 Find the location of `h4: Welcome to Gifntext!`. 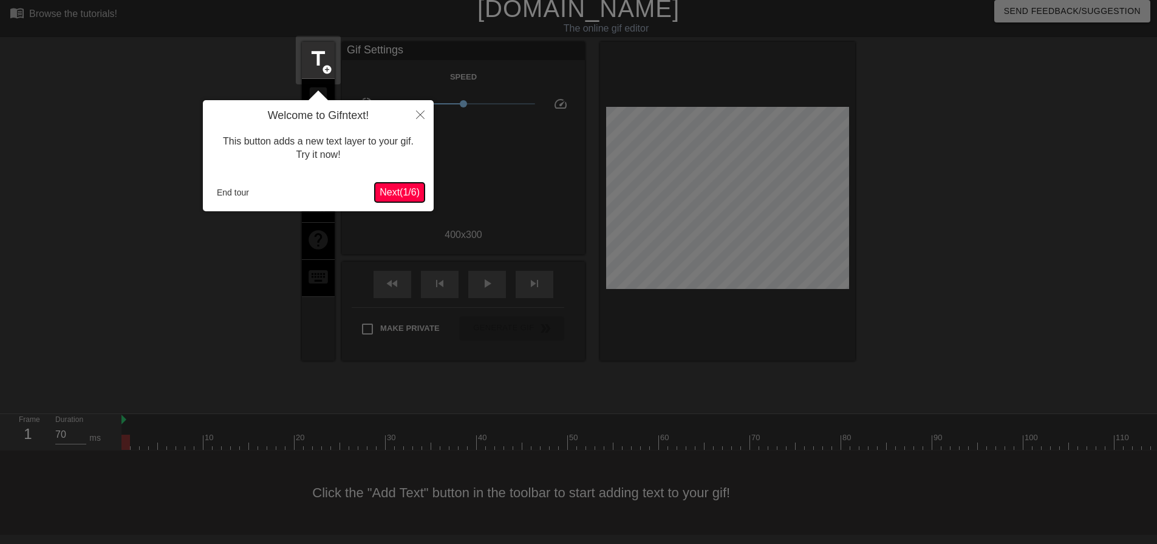

h4: Welcome to Gifntext! is located at coordinates (318, 116).